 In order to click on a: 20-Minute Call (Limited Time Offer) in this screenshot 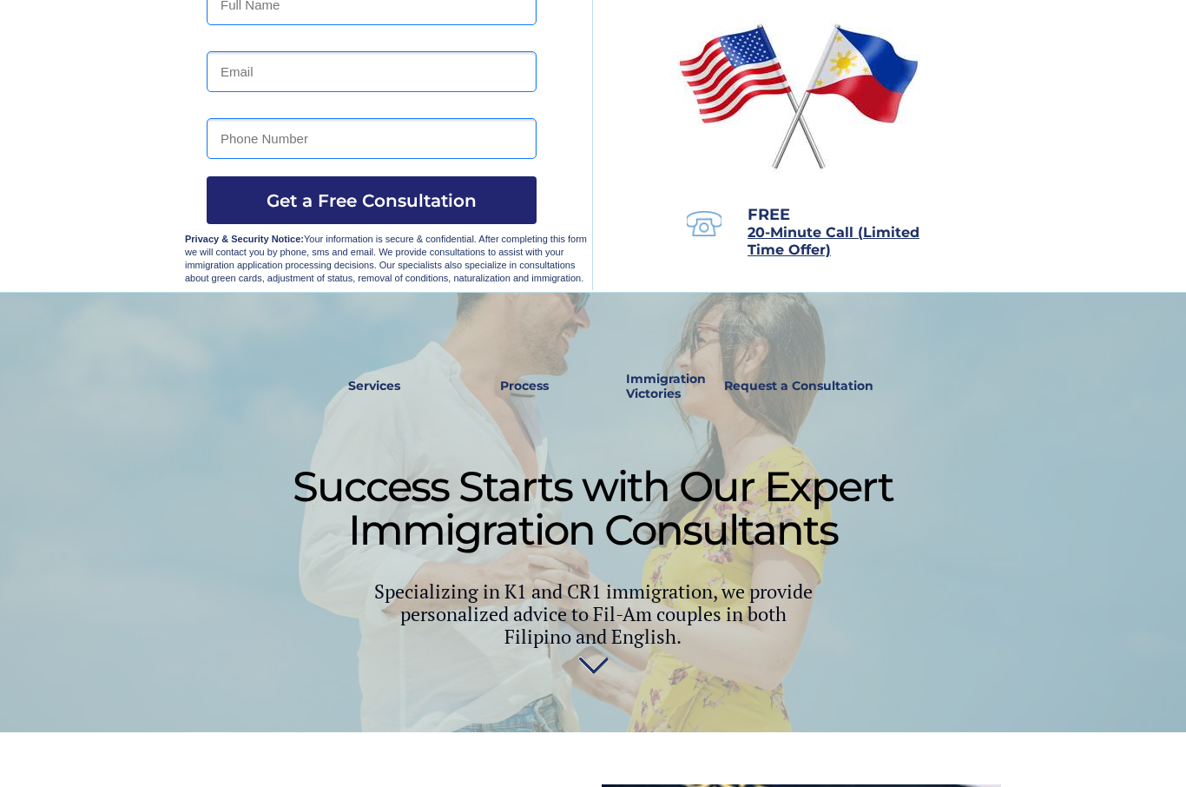, I will do `click(834, 241)`.